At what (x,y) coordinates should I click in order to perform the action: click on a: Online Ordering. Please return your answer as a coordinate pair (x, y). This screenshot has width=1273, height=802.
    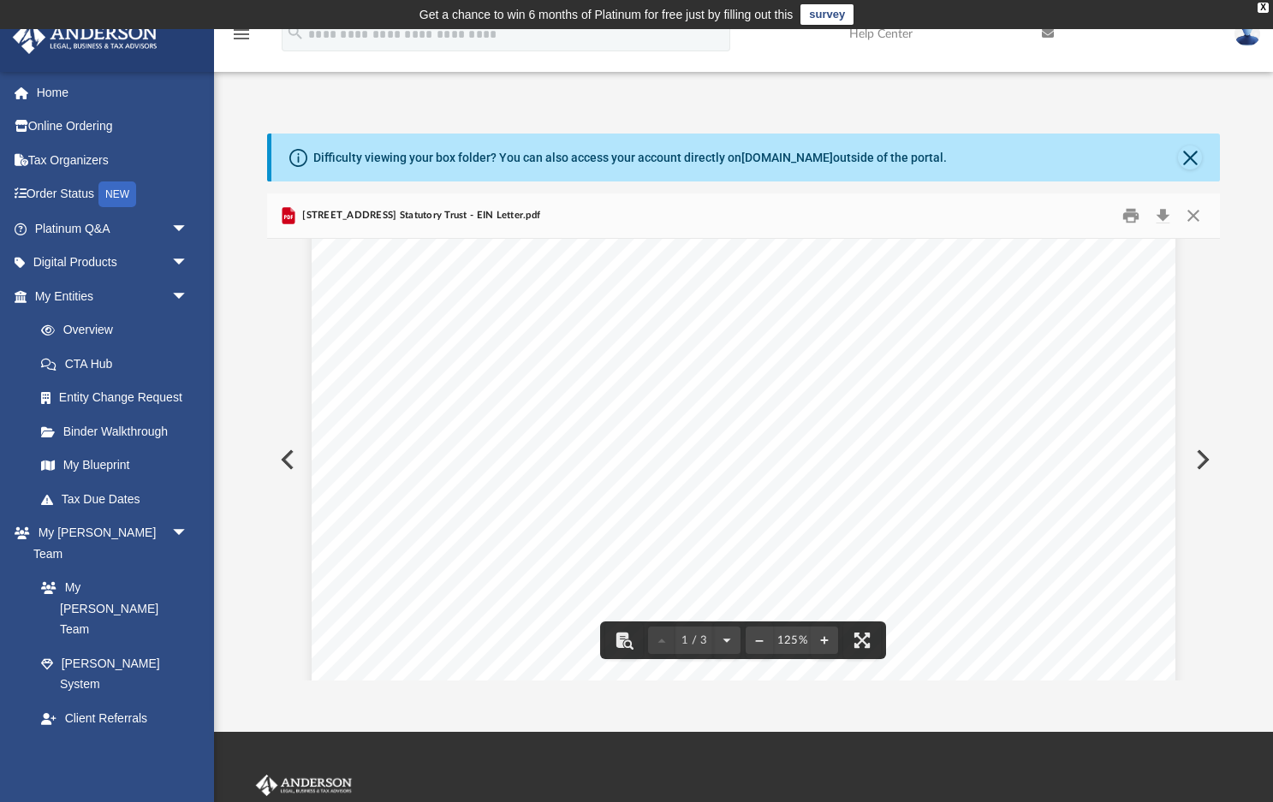
    Looking at the image, I should click on (113, 127).